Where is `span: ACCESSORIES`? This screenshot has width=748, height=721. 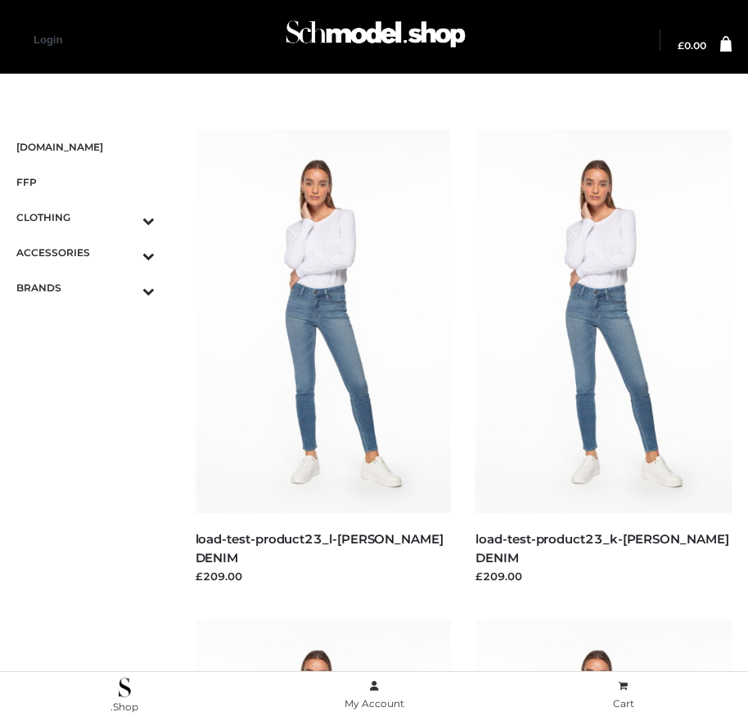
span: ACCESSORIES is located at coordinates (85, 252).